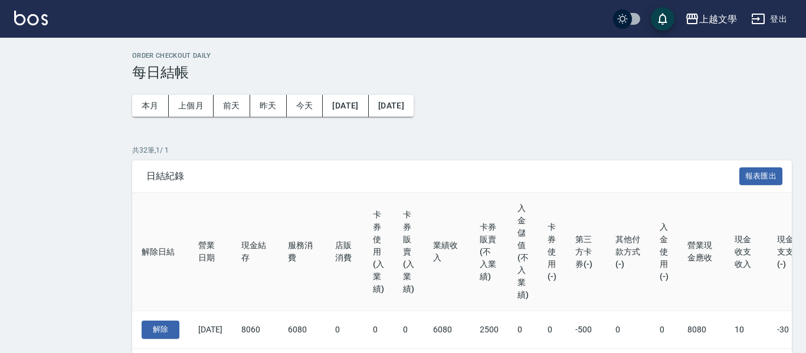 The height and width of the screenshot is (353, 806). What do you see at coordinates (522, 252) in the screenshot?
I see `th: 入金儲值(不入業績)` at bounding box center [522, 252].